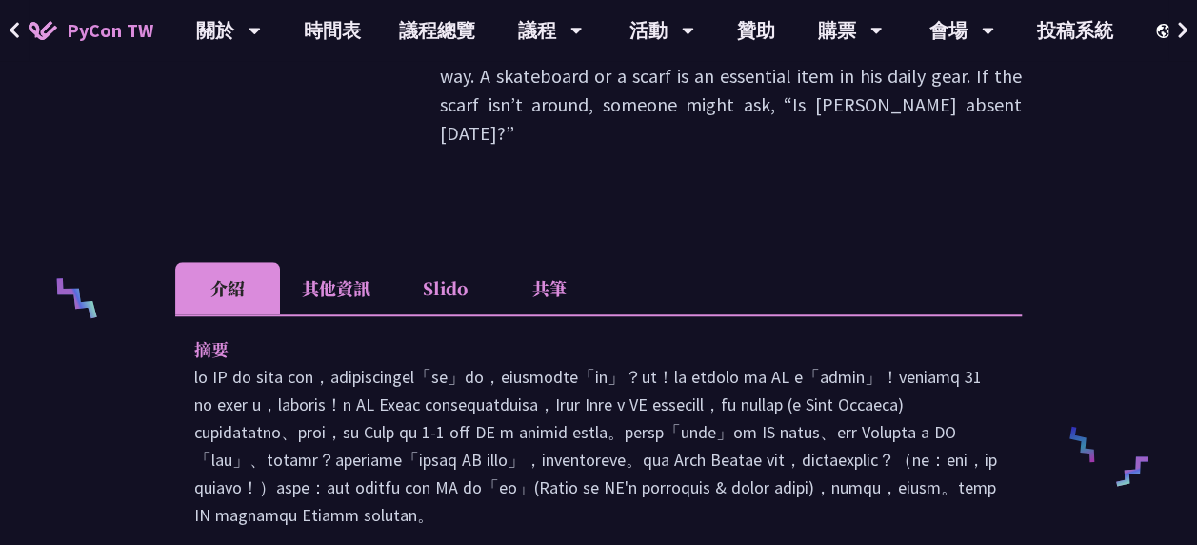 This screenshot has width=1197, height=545. What do you see at coordinates (1166, 30) in the screenshot?
I see `img: Locale Icon` at bounding box center [1166, 30].